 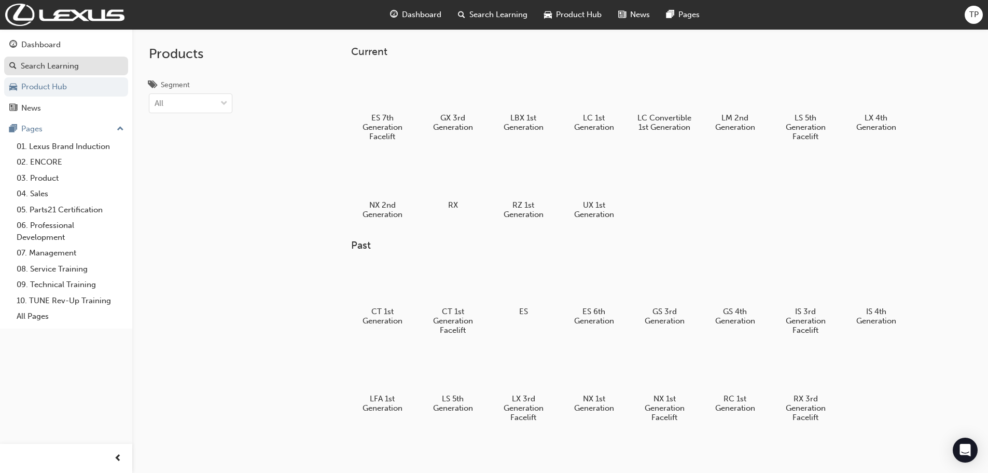 I want to click on a: UX 1st Generation, so click(x=594, y=188).